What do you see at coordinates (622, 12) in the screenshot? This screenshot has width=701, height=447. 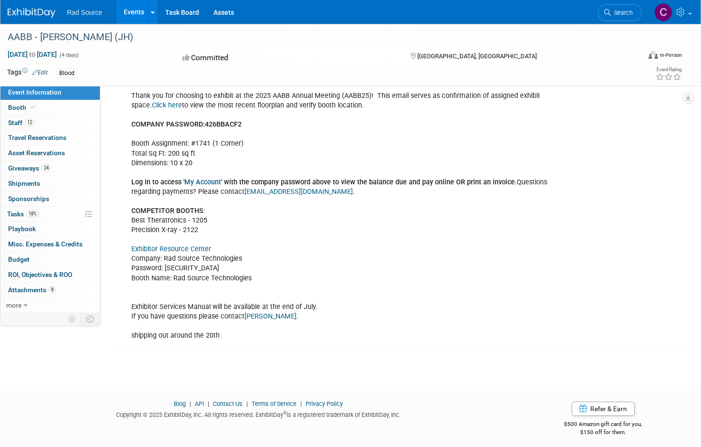 I see `span: Search` at bounding box center [622, 12].